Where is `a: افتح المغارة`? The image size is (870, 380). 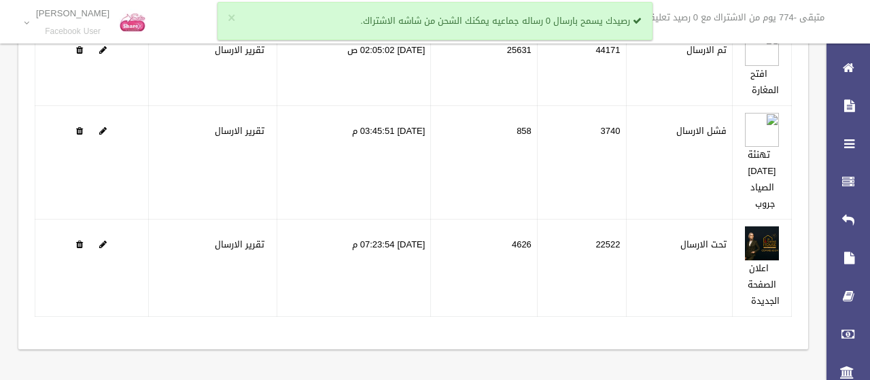
a: افتح المغارة is located at coordinates (764, 82).